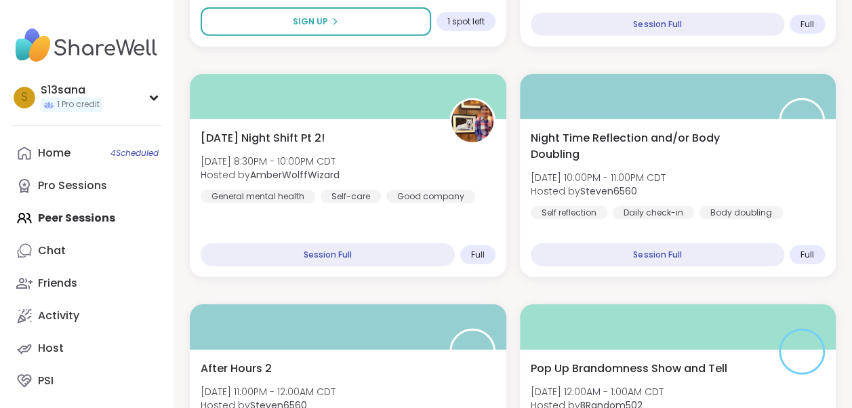 Image resolution: width=852 pixels, height=408 pixels. Describe the element at coordinates (431, 197) in the screenshot. I see `div: Good company` at that location.